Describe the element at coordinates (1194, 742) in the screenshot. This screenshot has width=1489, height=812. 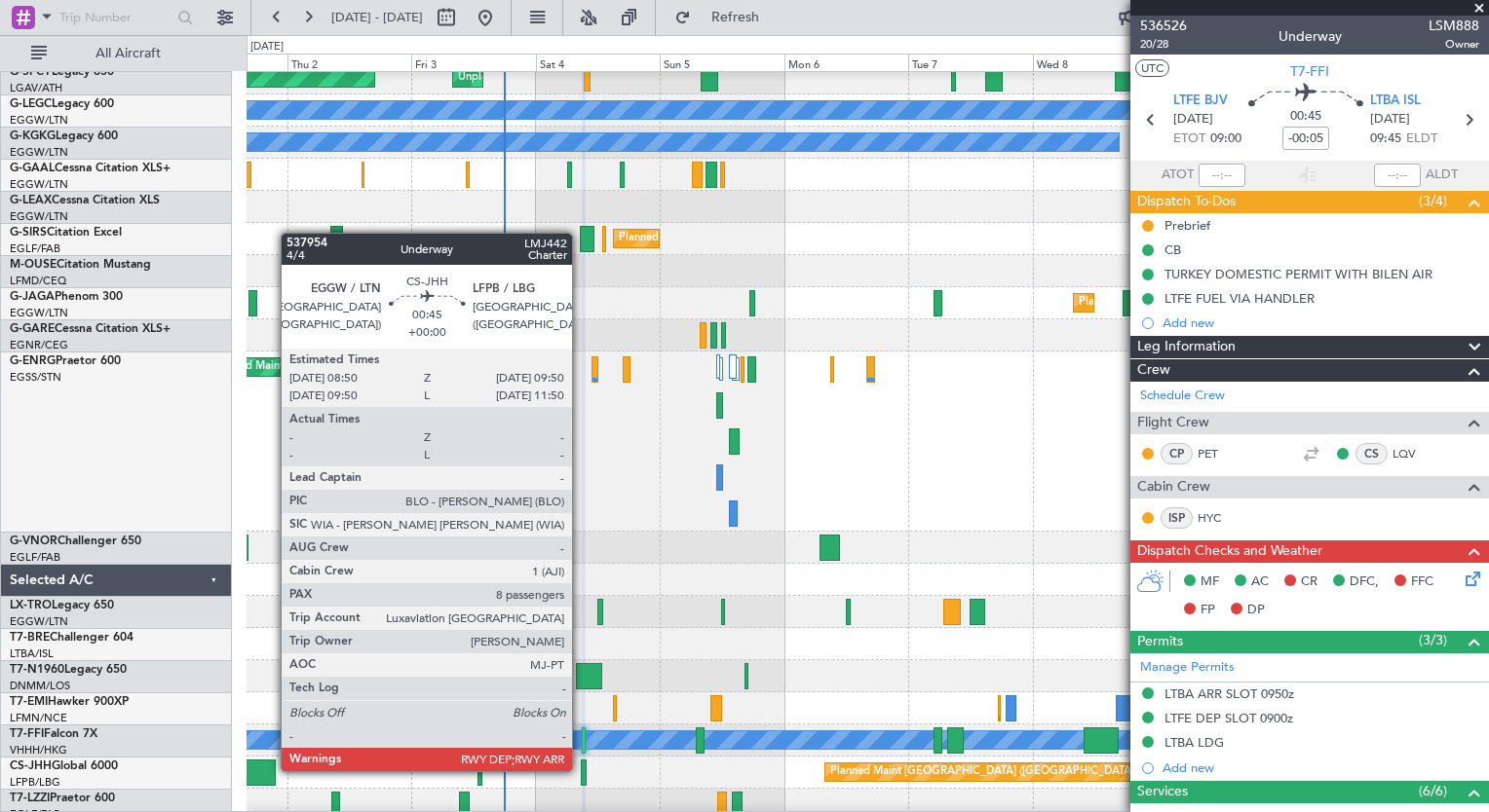
I see `div: LTBA LDG` at that location.